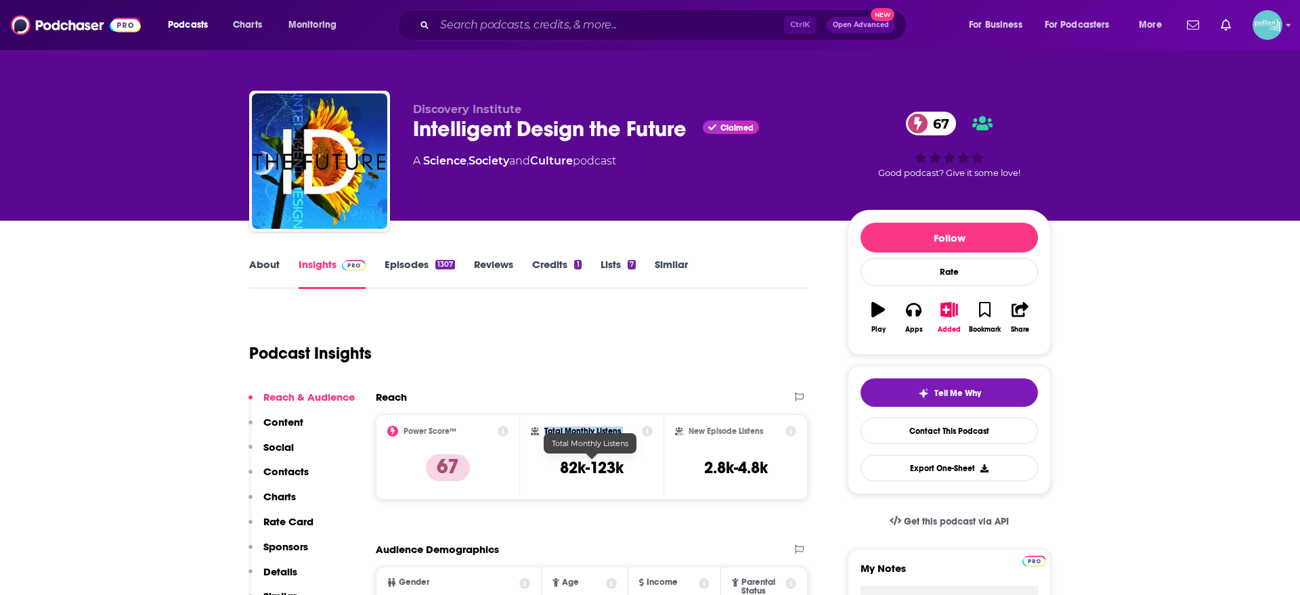 The width and height of the screenshot is (1300, 595). Describe the element at coordinates (950, 393) in the screenshot. I see `button: tell me why sparkleTell Me Why` at that location.